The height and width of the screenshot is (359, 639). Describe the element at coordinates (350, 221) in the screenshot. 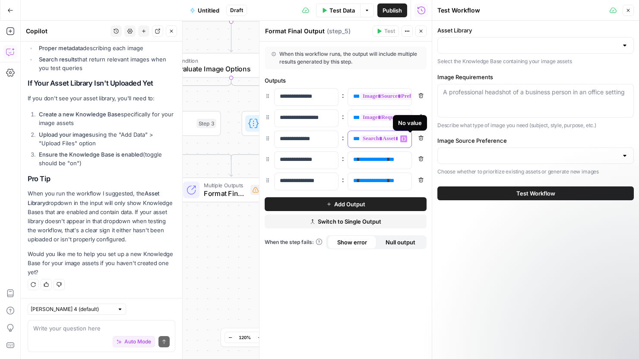

I see `span: Switch to Single Output` at that location.